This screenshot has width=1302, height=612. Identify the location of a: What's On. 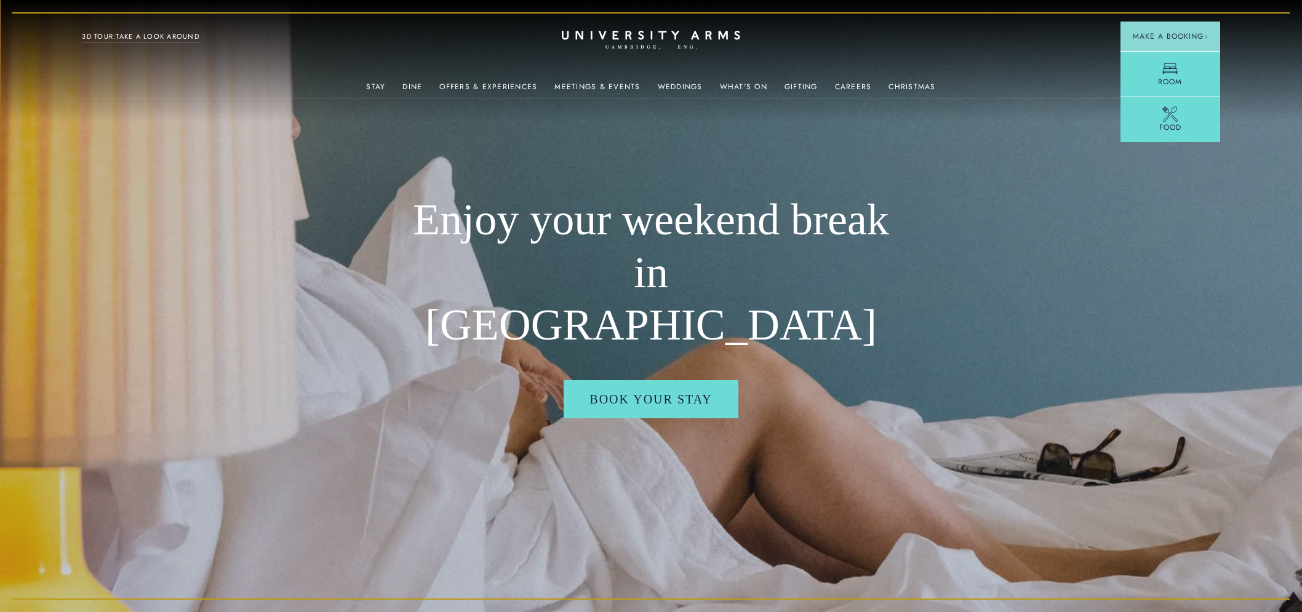
(744, 90).